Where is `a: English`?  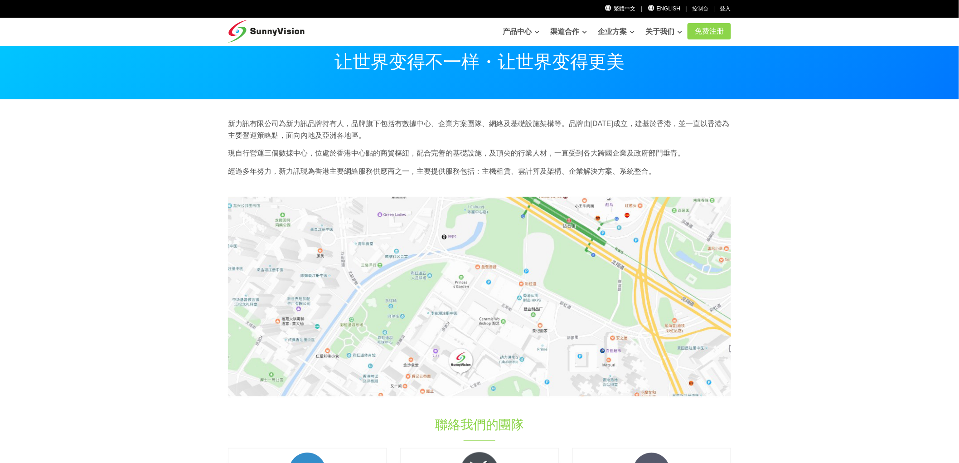 a: English is located at coordinates (664, 9).